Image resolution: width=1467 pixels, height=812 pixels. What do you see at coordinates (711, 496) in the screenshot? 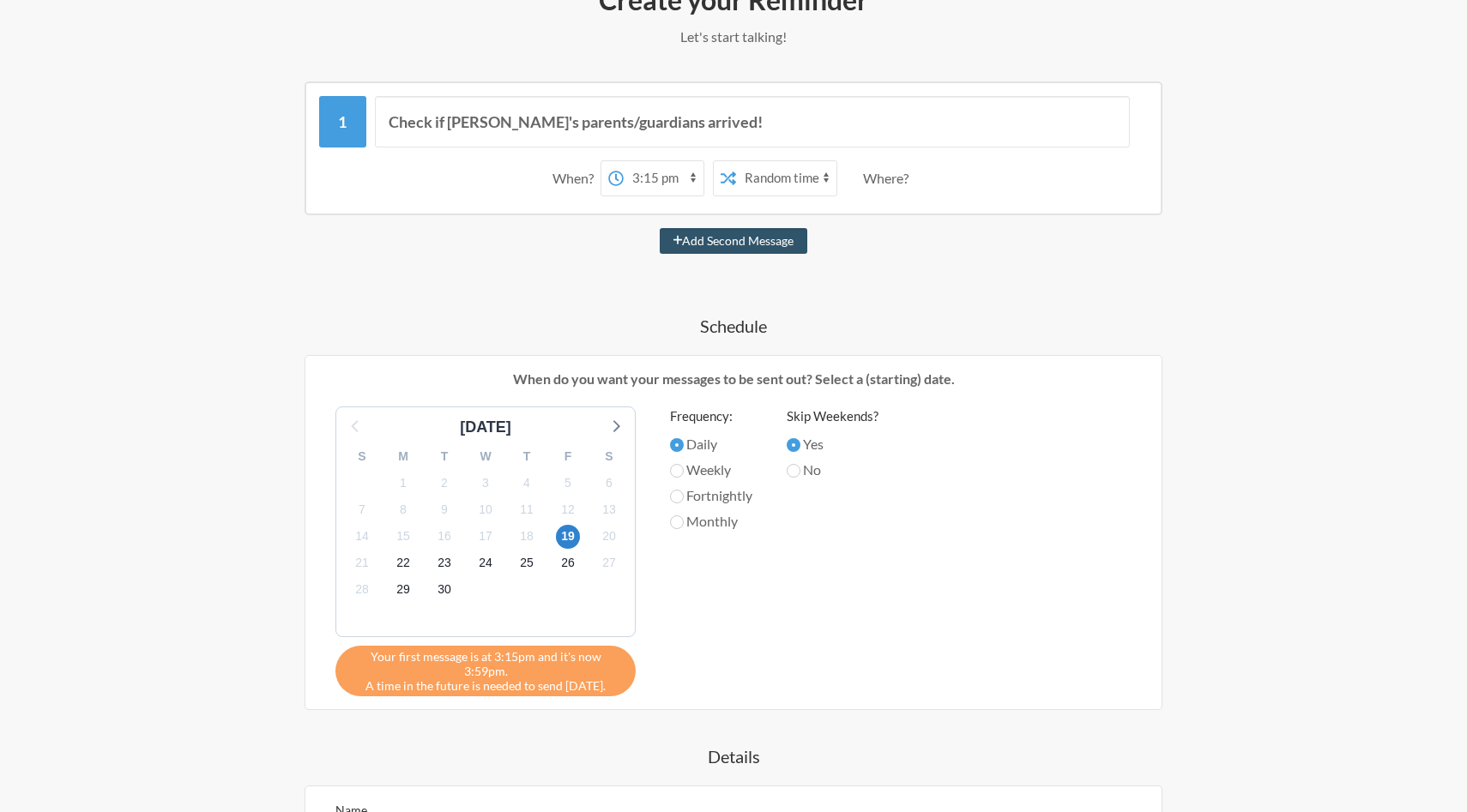
I see `label: Fortnightly` at bounding box center [711, 496].